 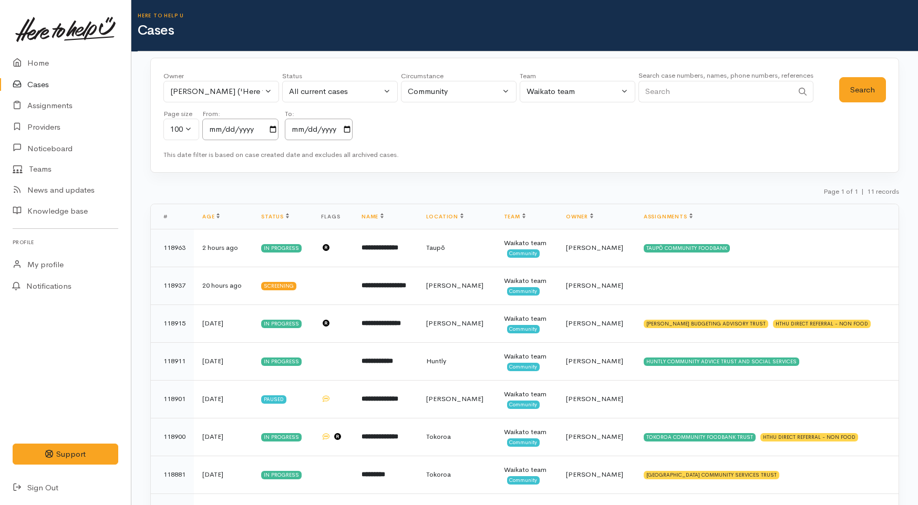 What do you see at coordinates (240, 114) in the screenshot?
I see `div: From:` at bounding box center [240, 114].